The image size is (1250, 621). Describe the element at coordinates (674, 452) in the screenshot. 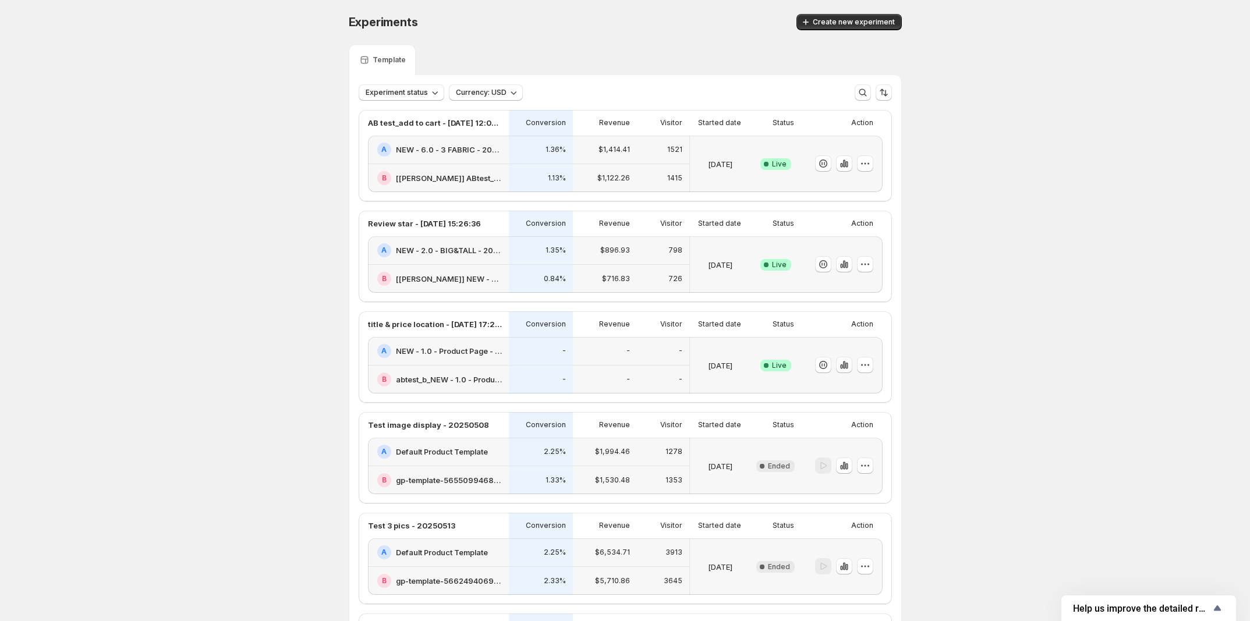

I see `p: 1278` at that location.